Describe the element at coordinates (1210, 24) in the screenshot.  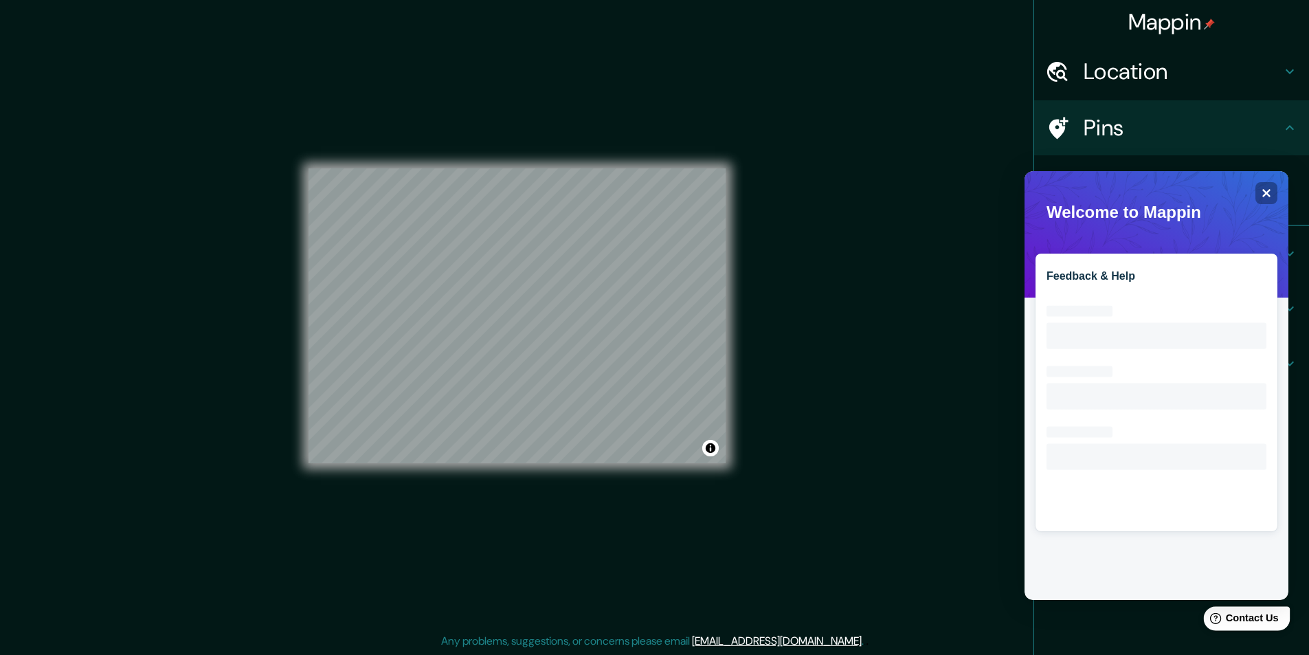
I see `img: pin-icon.png` at that location.